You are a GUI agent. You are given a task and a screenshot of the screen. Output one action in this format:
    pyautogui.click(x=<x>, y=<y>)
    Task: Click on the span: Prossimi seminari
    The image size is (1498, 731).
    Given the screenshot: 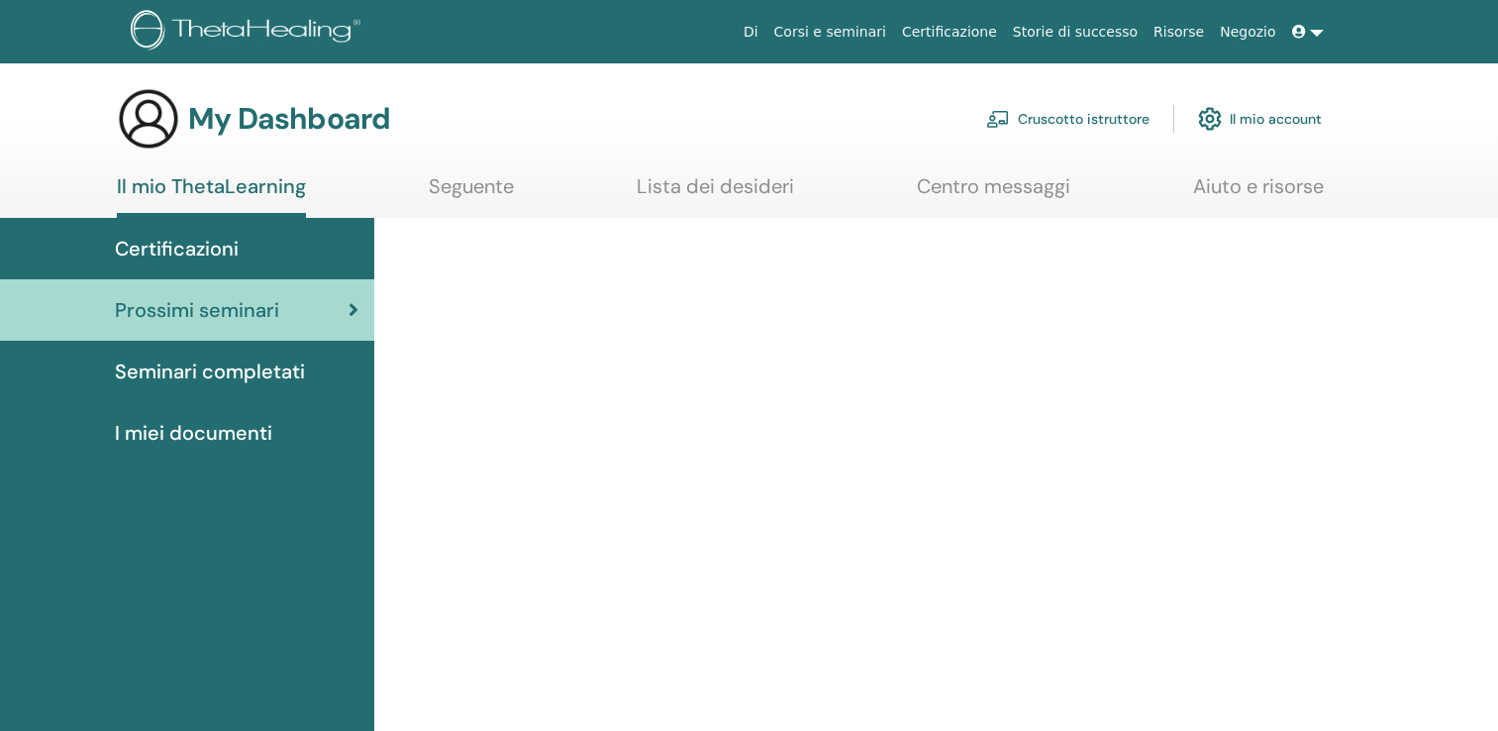 What is the action you would take?
    pyautogui.click(x=197, y=310)
    